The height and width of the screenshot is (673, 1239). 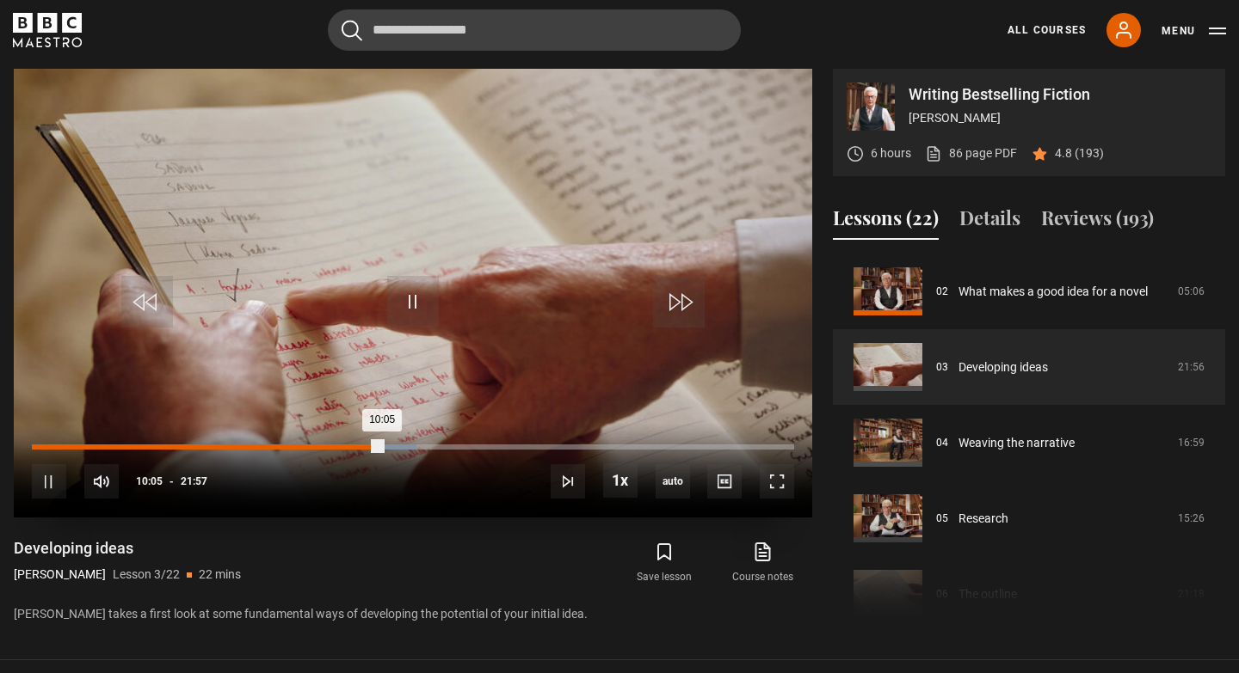 What do you see at coordinates (777, 482) in the screenshot?
I see `button: Fullscreen` at bounding box center [777, 482].